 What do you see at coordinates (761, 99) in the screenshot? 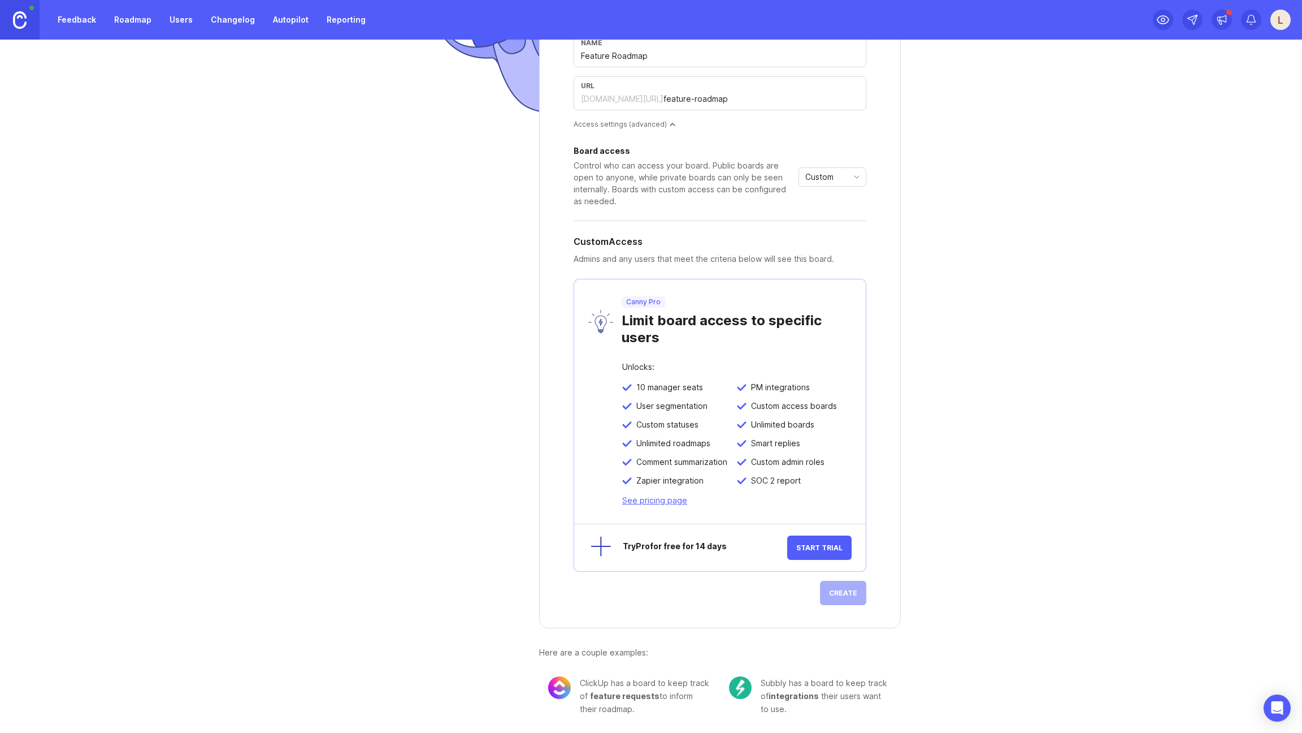
I see `input: feature-requests` at bounding box center [761, 99].